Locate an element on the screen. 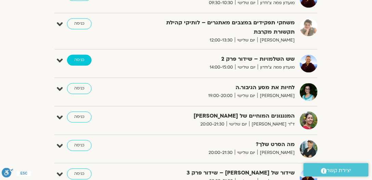 The width and height of the screenshot is (372, 180). span: מועדון פמה צ'ודרון is located at coordinates (276, 67).